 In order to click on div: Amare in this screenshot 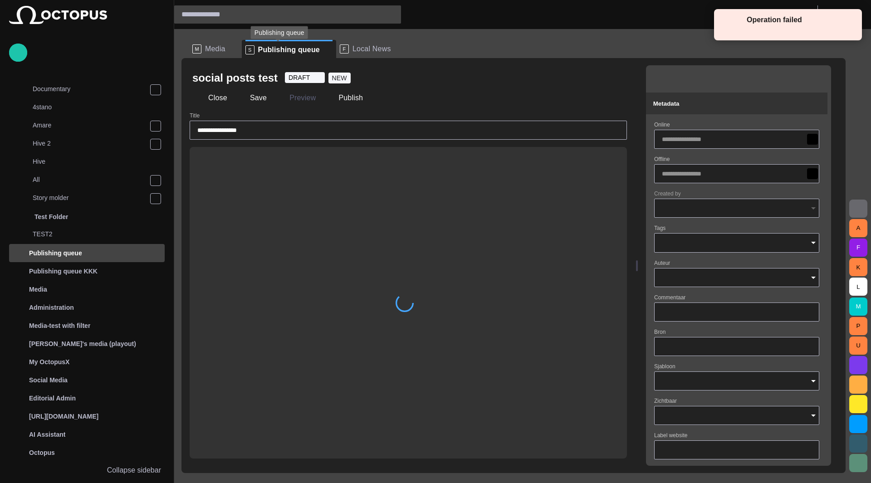, I will do `click(89, 126)`.